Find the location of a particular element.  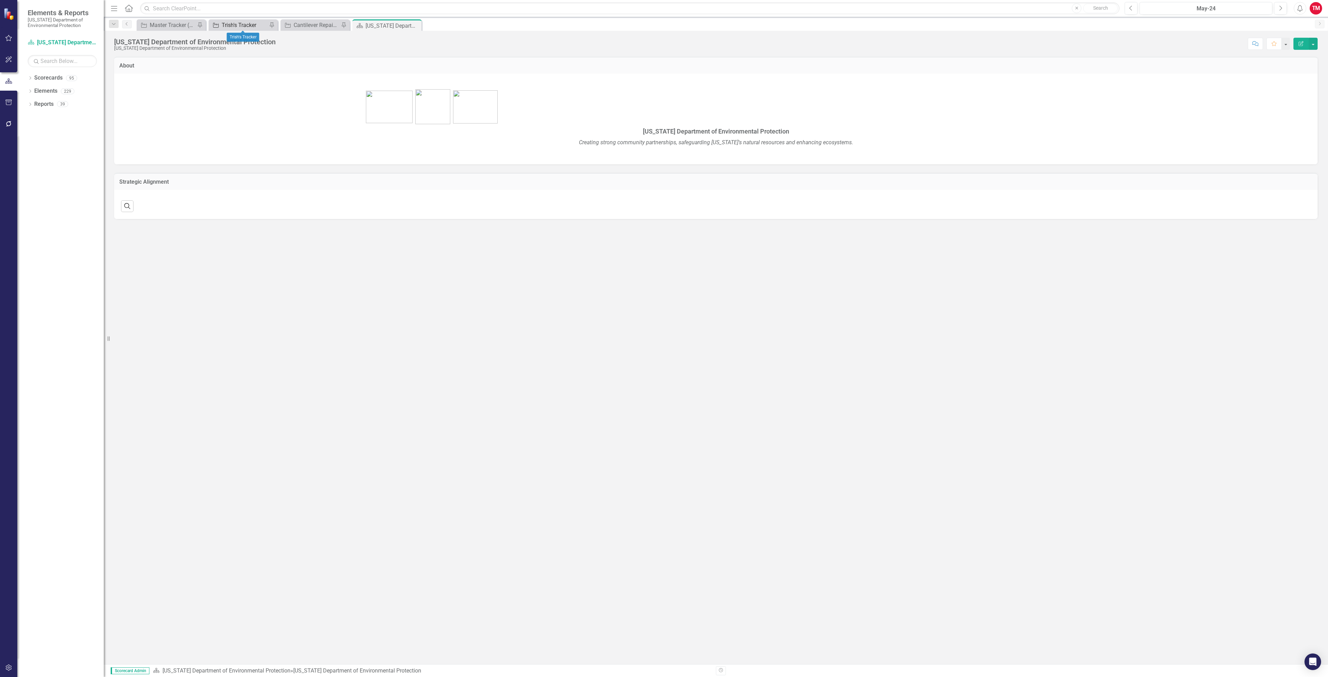

div: 39 is located at coordinates (63, 104).